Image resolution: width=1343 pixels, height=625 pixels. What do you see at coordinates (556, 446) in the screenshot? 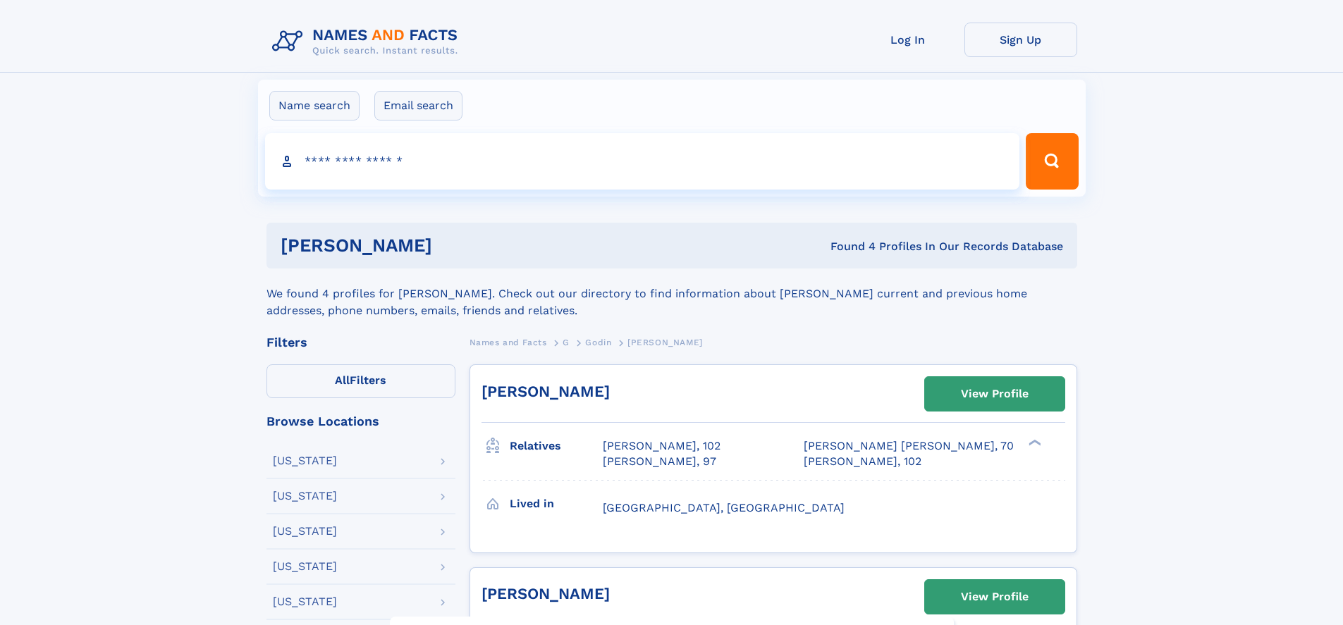
I see `h3: Relatives` at bounding box center [556, 446].